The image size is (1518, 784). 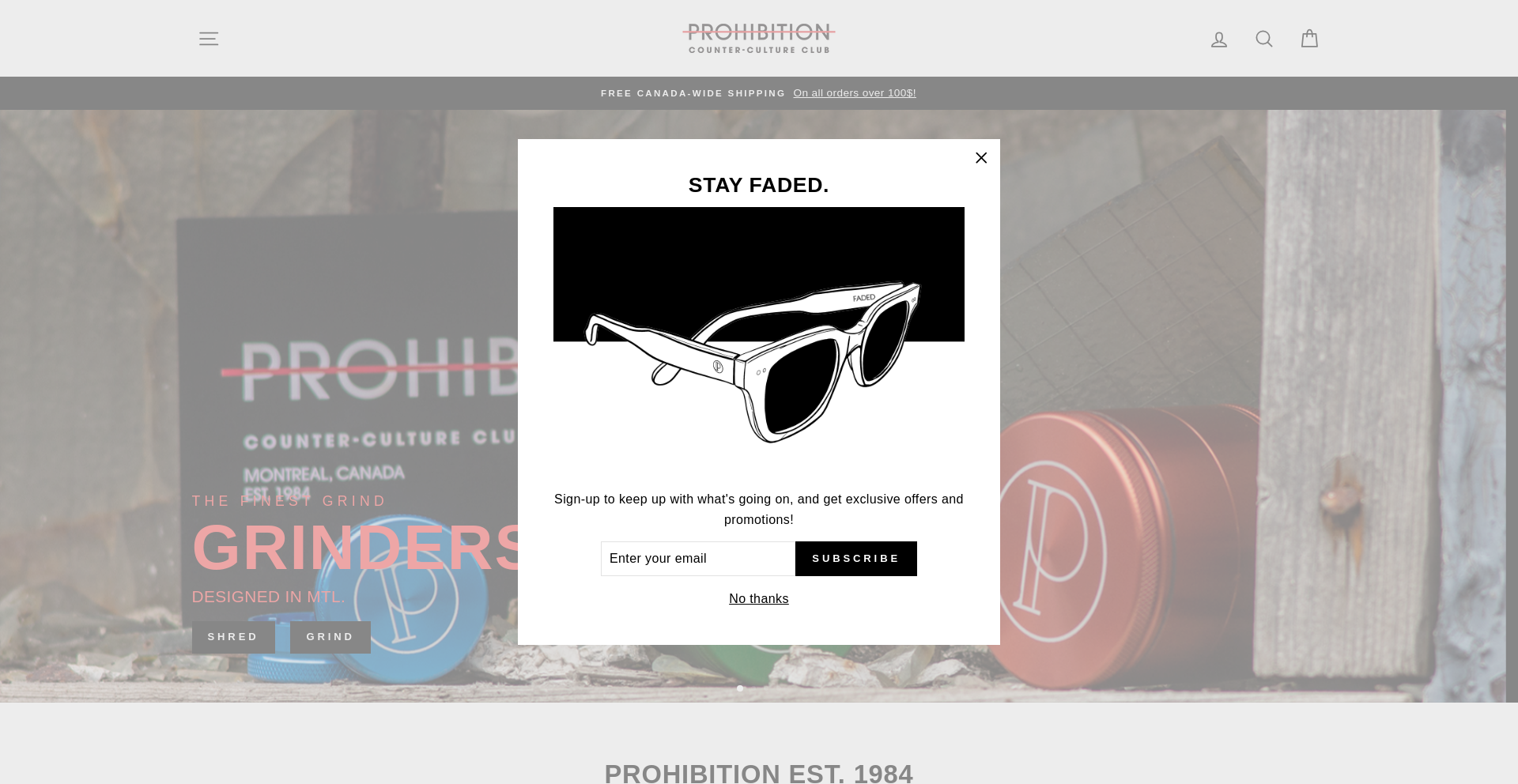 What do you see at coordinates (856, 559) in the screenshot?
I see `span: Subscribe` at bounding box center [856, 559].